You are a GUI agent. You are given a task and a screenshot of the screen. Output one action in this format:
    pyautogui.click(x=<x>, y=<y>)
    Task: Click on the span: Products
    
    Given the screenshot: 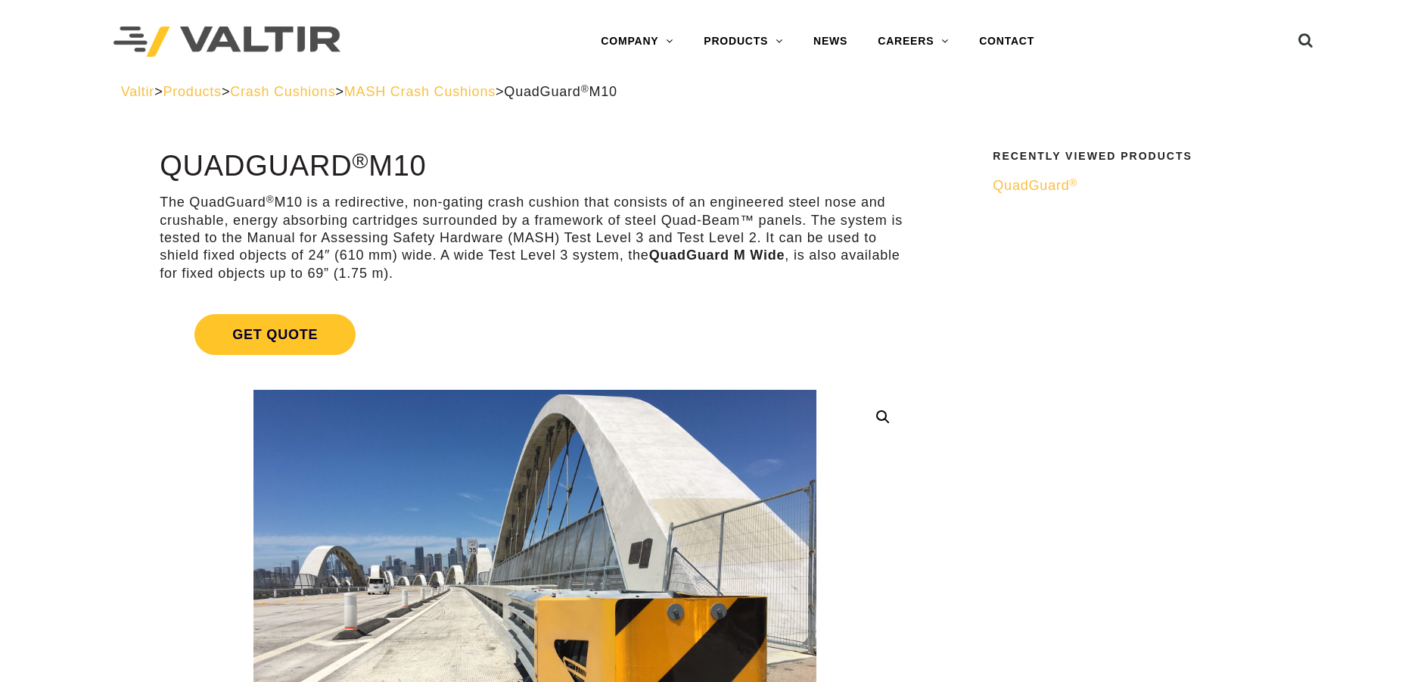 What is the action you would take?
    pyautogui.click(x=191, y=92)
    